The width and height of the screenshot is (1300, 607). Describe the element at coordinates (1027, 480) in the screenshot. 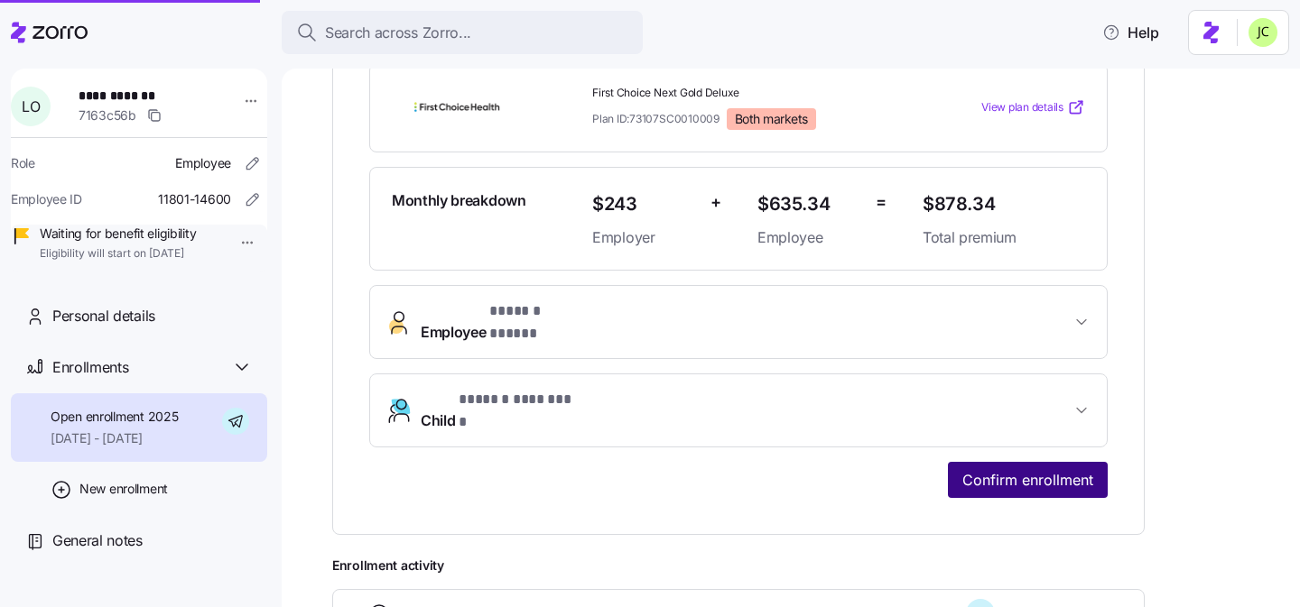

I see `span: Confirm enrollment` at that location.